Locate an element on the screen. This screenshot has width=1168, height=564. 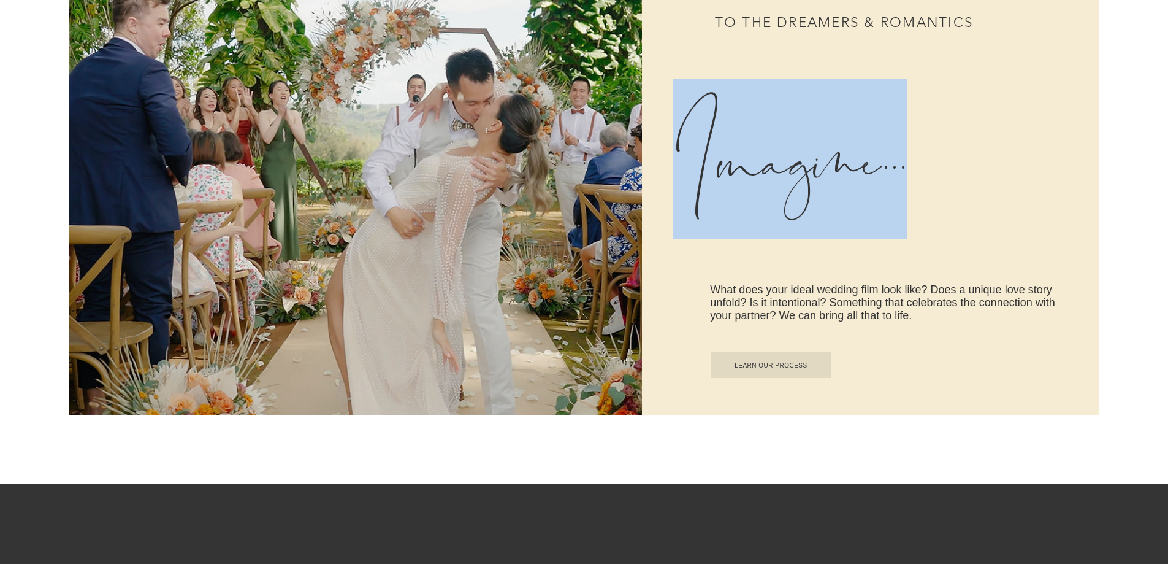
span: LEARN OUR PROCESS is located at coordinates (771, 365).